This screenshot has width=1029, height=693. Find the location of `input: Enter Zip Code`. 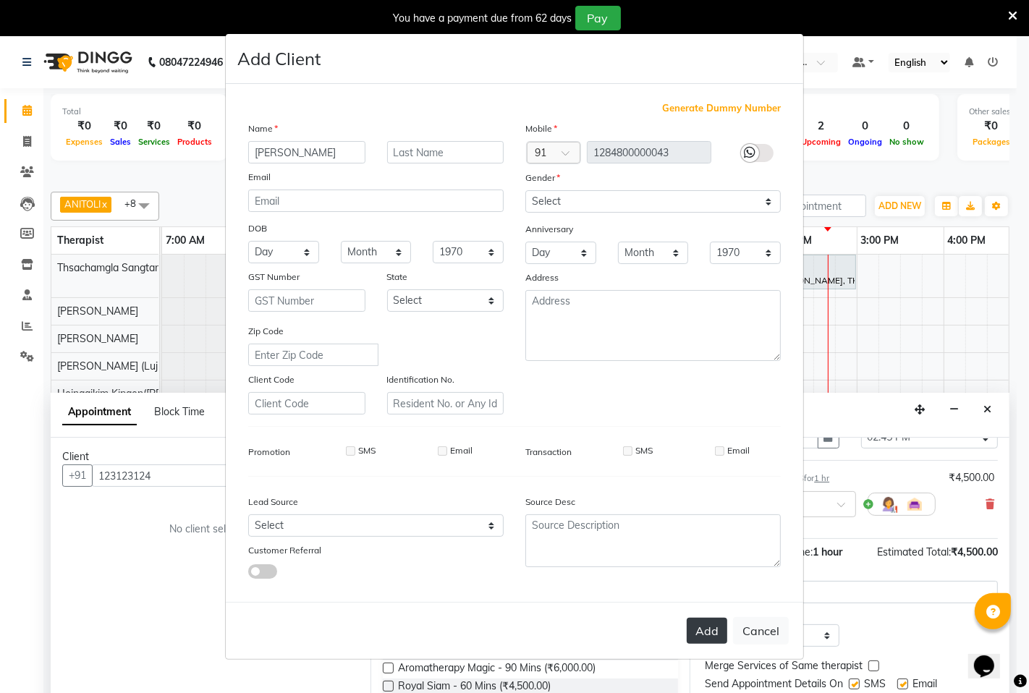

input: Enter Zip Code is located at coordinates (313, 354).